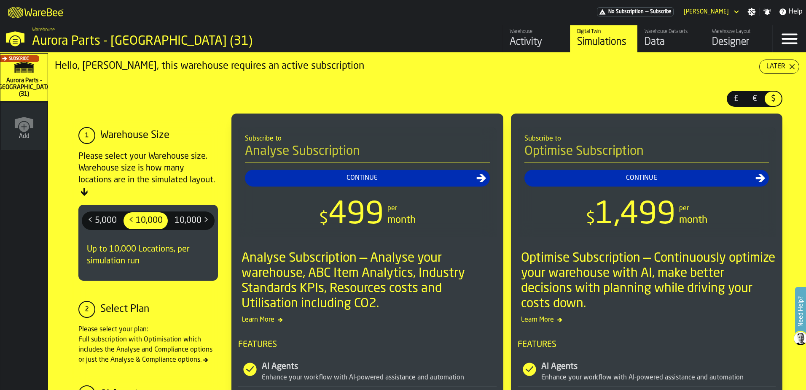 This screenshot has width=806, height=390. I want to click on div: 1, so click(87, 135).